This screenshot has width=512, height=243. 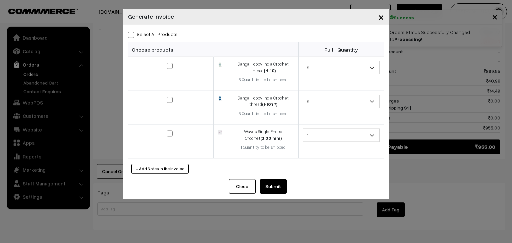 What do you see at coordinates (341, 135) in the screenshot?
I see `span: 1` at bounding box center [341, 135].